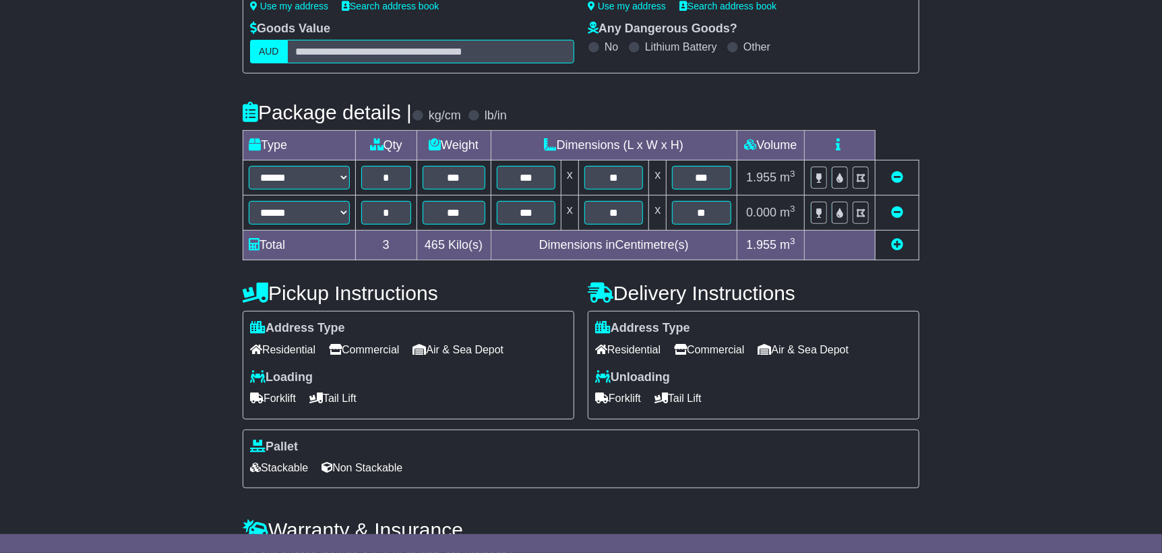  Describe the element at coordinates (454, 245) in the screenshot. I see `td: Kilo(s)` at that location.